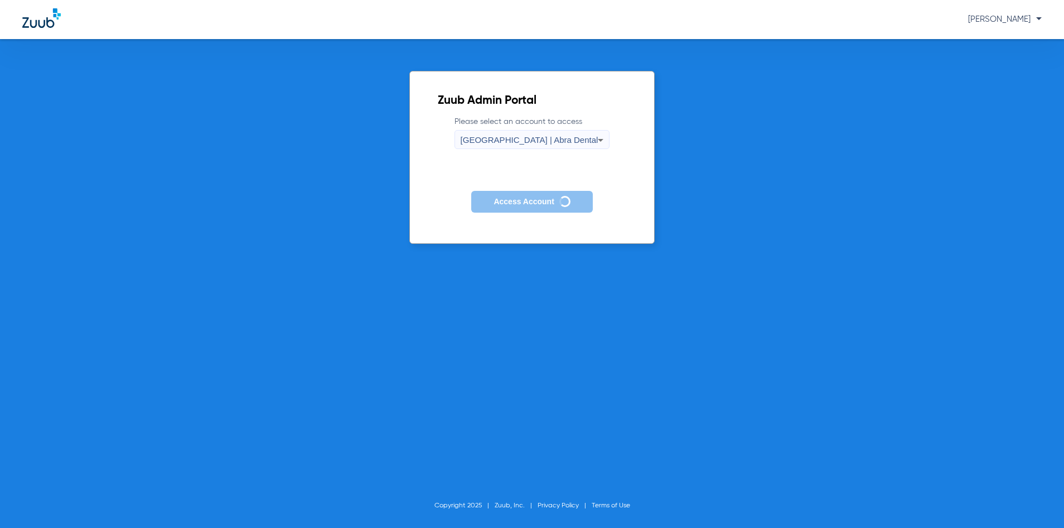 The image size is (1064, 528). What do you see at coordinates (41, 18) in the screenshot?
I see `img: Zuub Logo` at bounding box center [41, 18].